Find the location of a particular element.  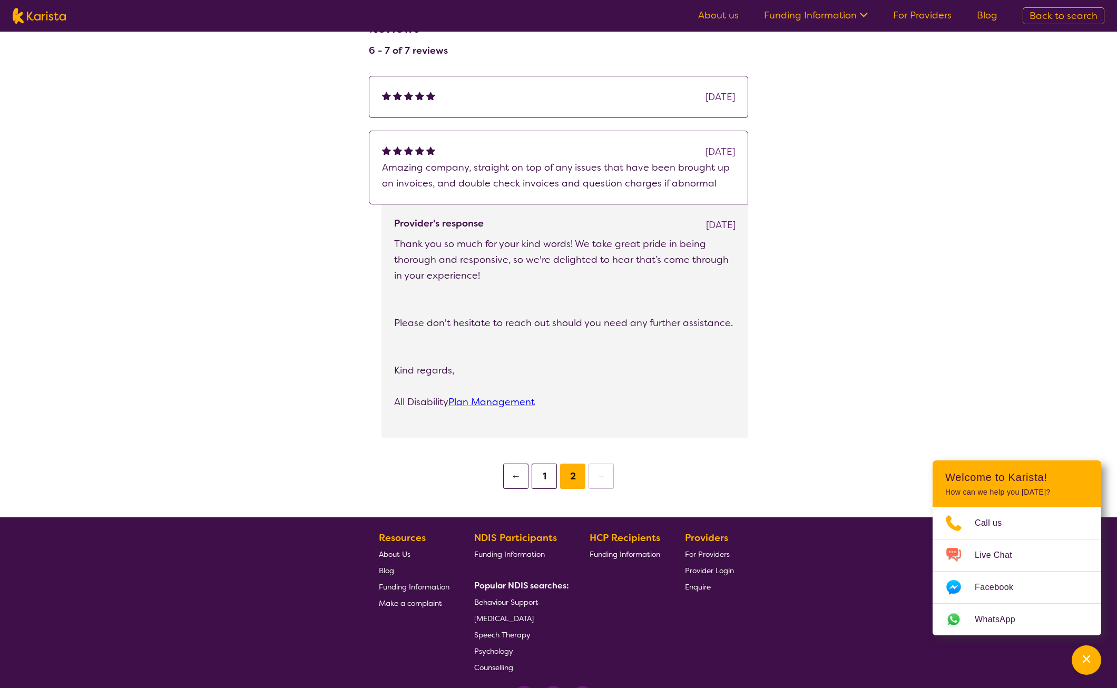

p: Please don't hesitate to reach out should you need any further assistance. is located at coordinates (565, 323).